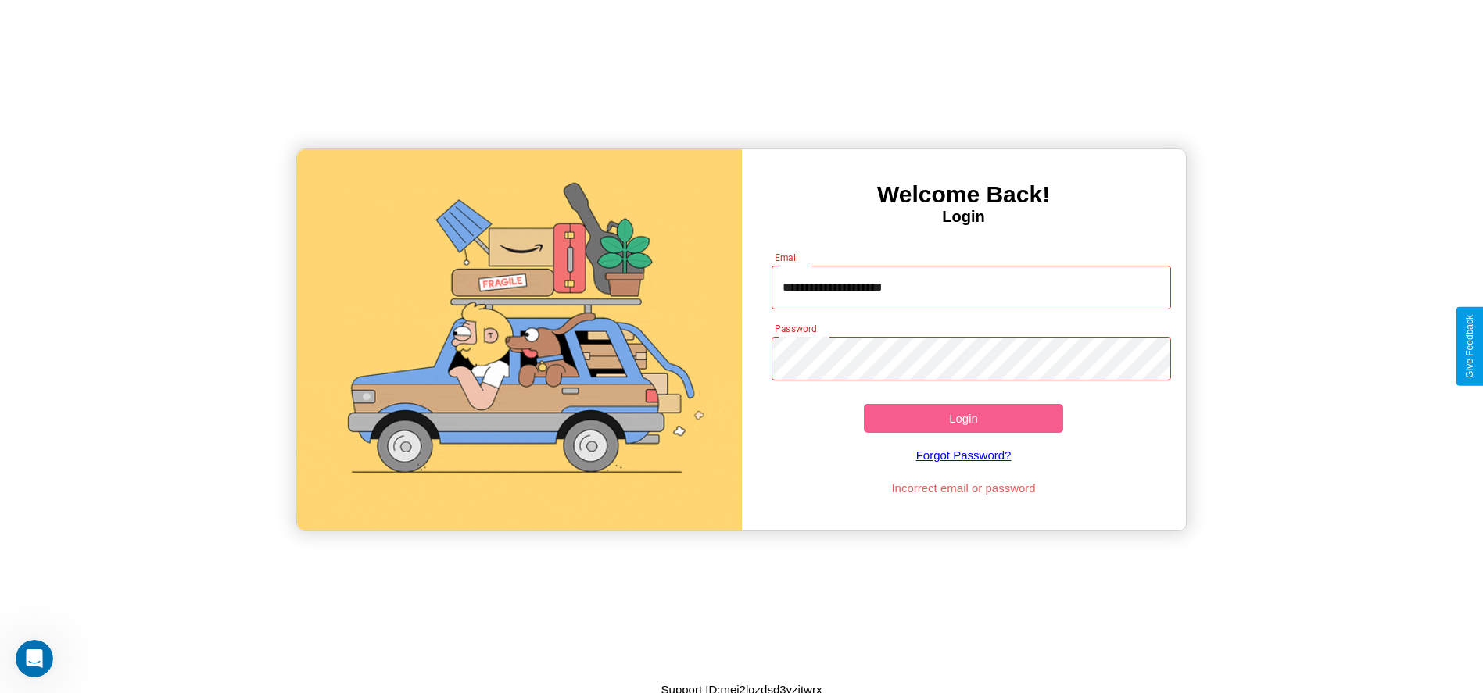 The height and width of the screenshot is (693, 1483). Describe the element at coordinates (519, 340) in the screenshot. I see `img: gif` at that location.